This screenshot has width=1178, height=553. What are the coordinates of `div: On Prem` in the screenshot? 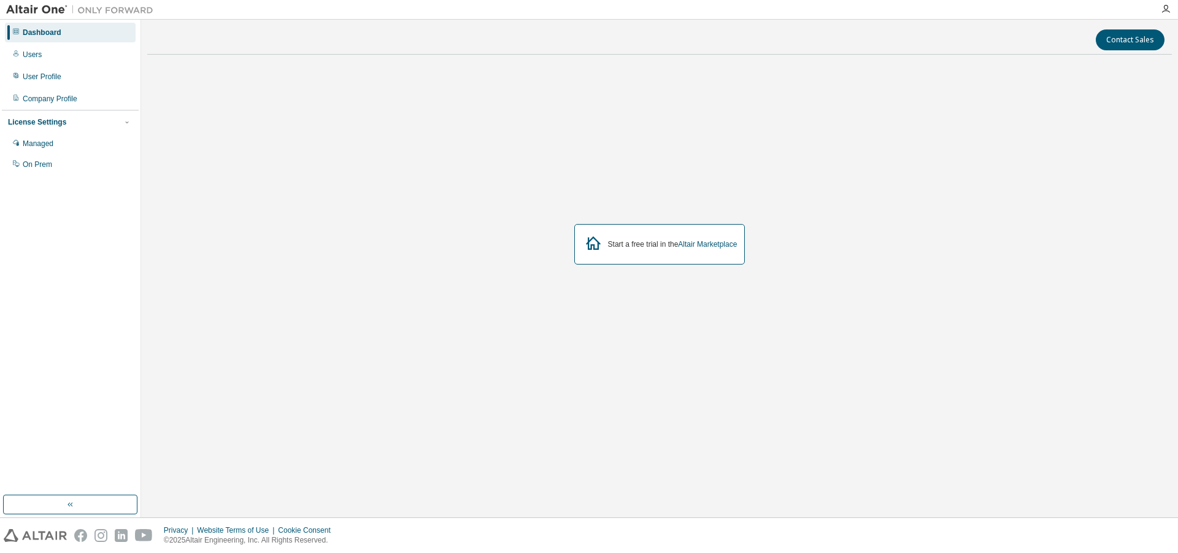 It's located at (37, 164).